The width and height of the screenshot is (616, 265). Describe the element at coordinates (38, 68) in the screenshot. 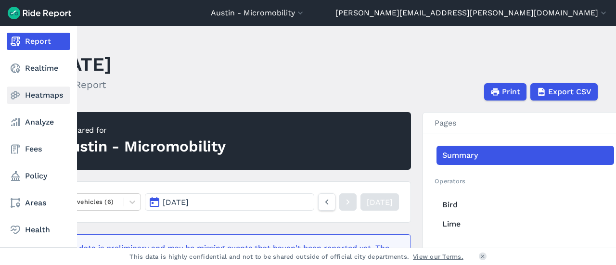

I see `a: Realtime` at that location.